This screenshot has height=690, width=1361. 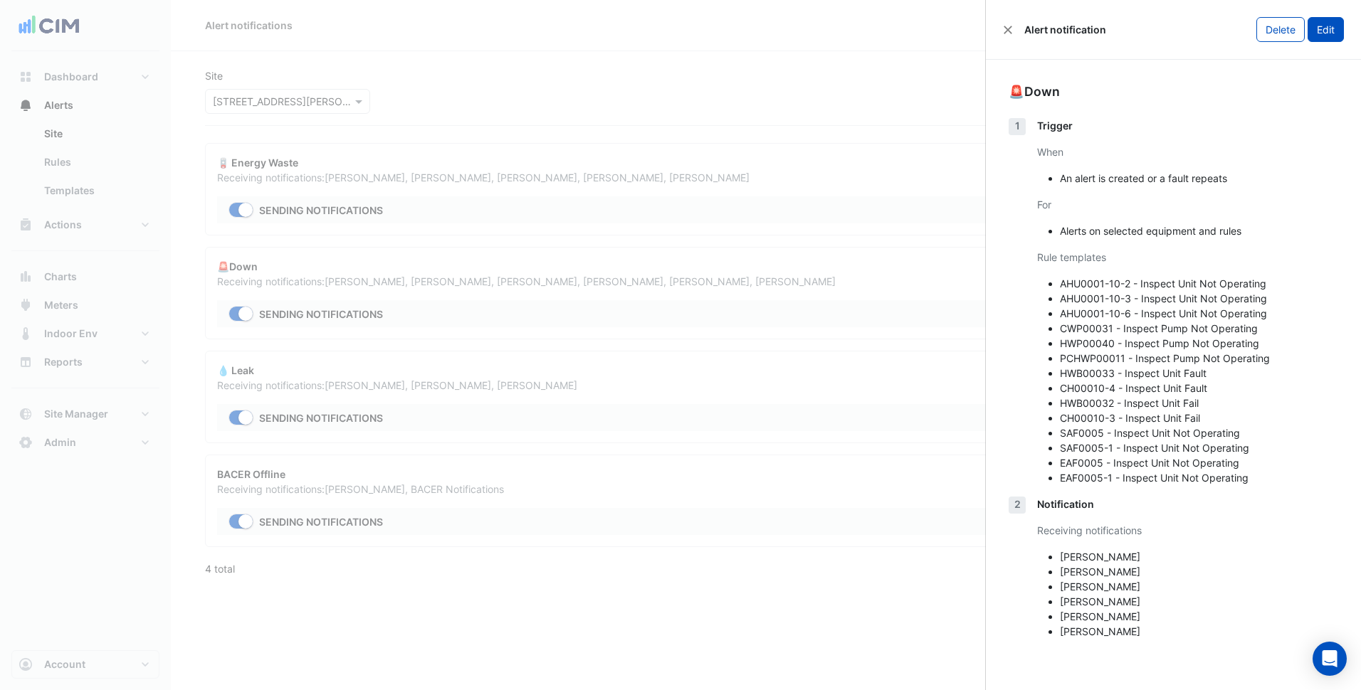 I want to click on div: For, so click(x=1187, y=204).